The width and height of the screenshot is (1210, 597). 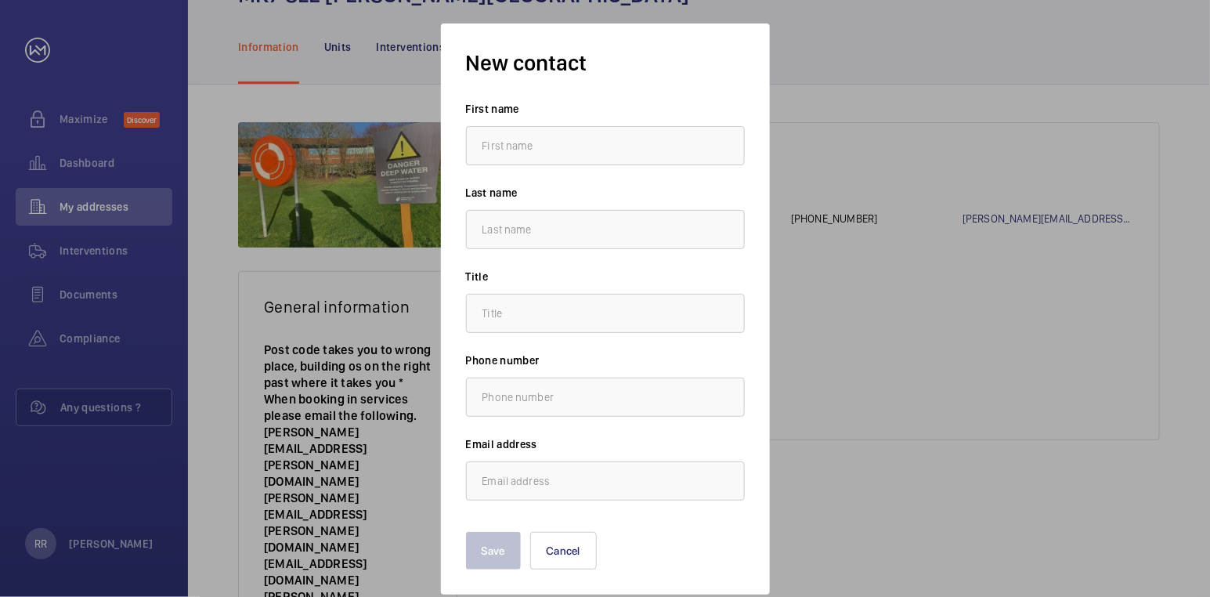 What do you see at coordinates (605, 276) in the screenshot?
I see `label: Title` at bounding box center [605, 276].